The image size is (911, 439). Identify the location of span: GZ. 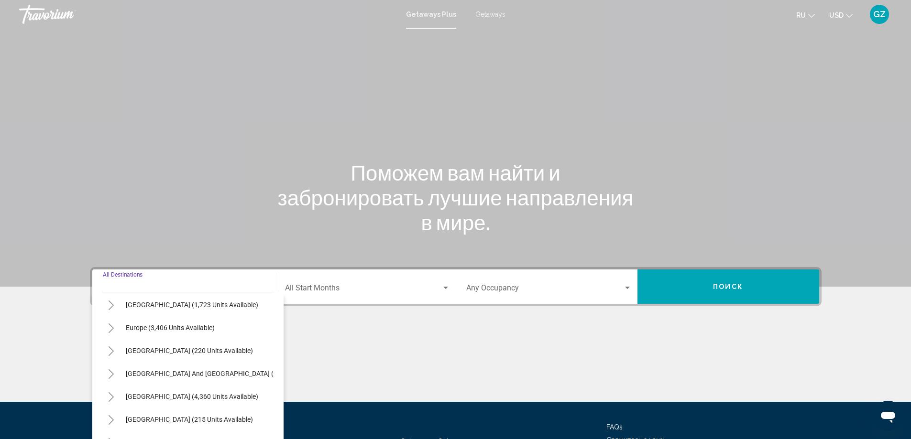
(879, 14).